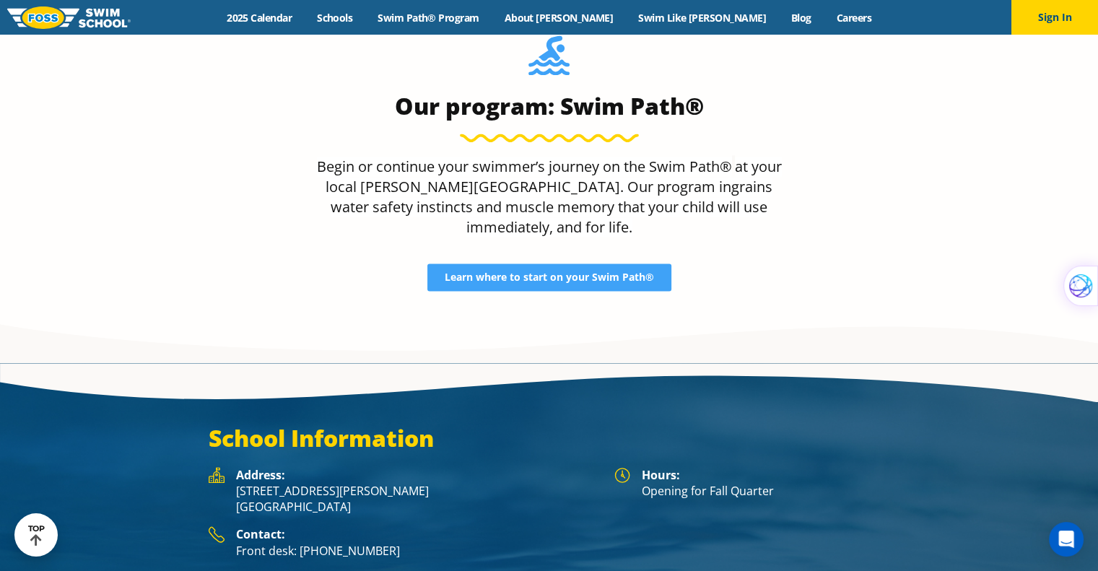 This screenshot has width=1098, height=571. What do you see at coordinates (549, 277) in the screenshot?
I see `a: Learn where to start on your Swim Path®` at bounding box center [549, 277].